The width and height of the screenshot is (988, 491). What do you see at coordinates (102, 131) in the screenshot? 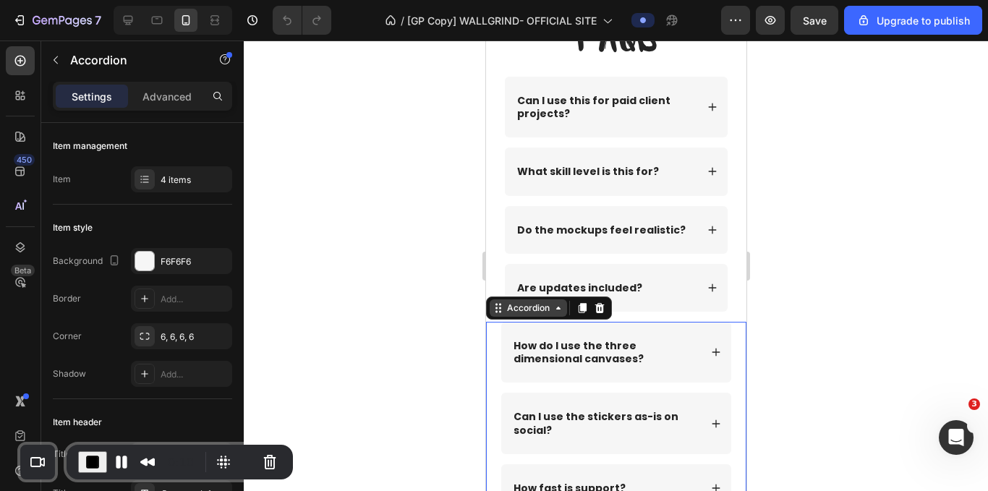
I see `strong: What skill level is this for?` at bounding box center [102, 131].